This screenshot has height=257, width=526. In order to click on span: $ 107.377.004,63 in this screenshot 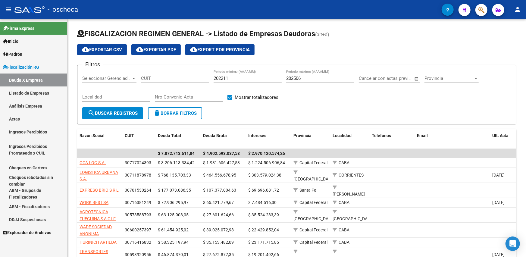, I will do `click(220, 190)`.